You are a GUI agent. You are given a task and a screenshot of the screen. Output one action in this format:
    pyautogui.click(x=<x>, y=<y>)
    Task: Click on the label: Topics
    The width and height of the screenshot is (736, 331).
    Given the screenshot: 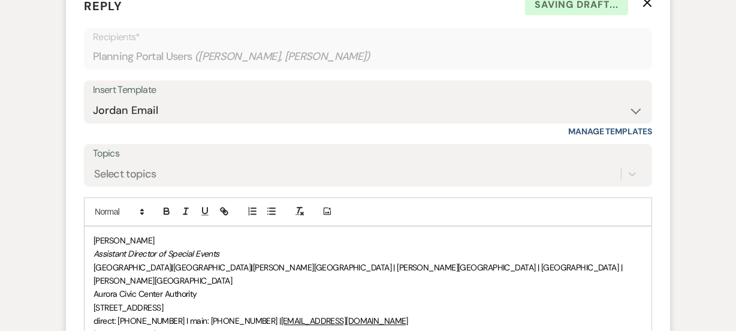 What is the action you would take?
    pyautogui.click(x=368, y=153)
    